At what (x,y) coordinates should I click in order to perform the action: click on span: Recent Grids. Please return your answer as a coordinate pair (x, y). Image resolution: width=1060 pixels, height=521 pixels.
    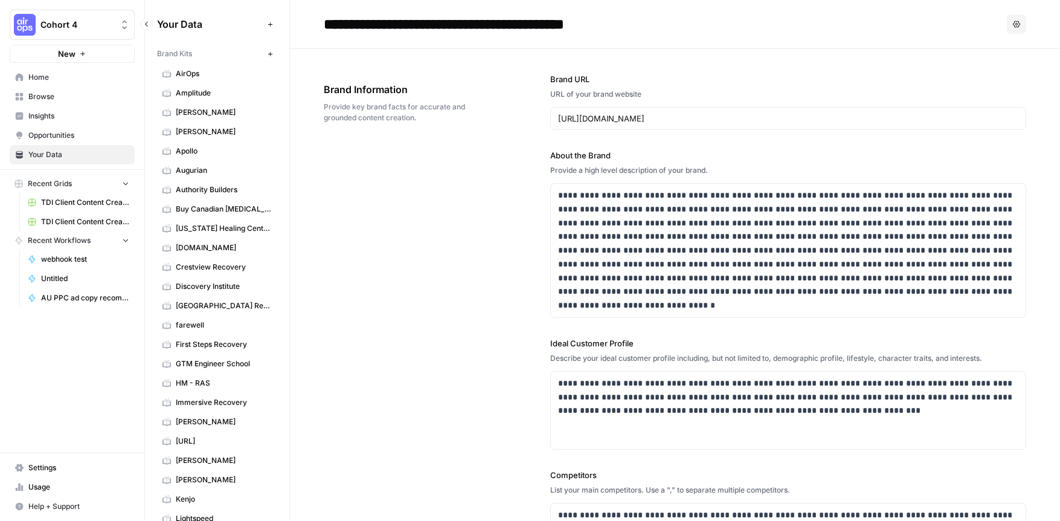
    Looking at the image, I should click on (50, 184).